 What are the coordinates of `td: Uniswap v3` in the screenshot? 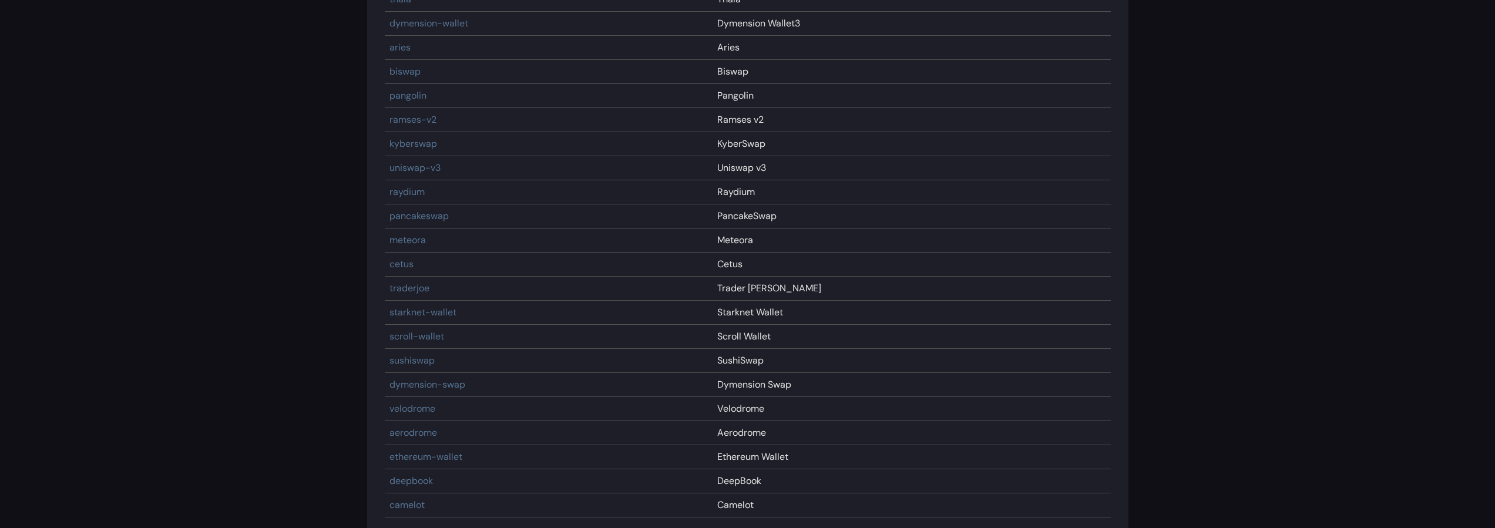 It's located at (912, 168).